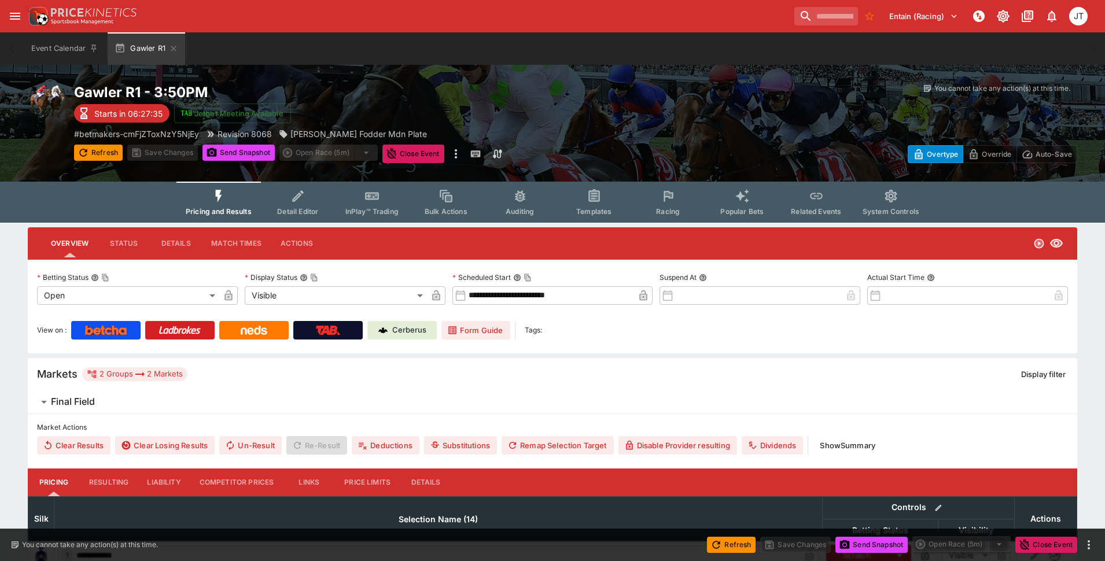  I want to click on button: Actions, so click(297, 244).